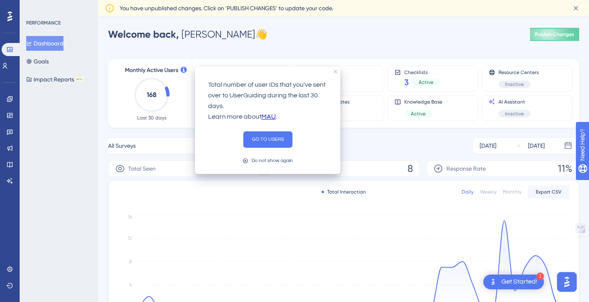 This screenshot has height=302, width=589. What do you see at coordinates (122, 146) in the screenshot?
I see `span: All Surveys` at bounding box center [122, 146].